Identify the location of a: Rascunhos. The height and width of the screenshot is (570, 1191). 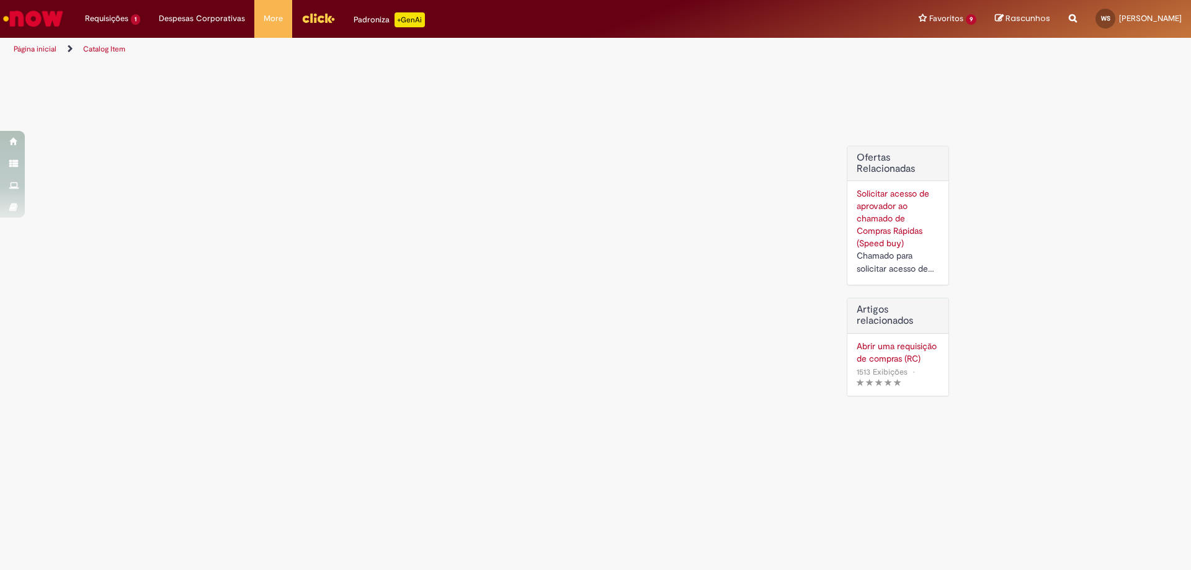
(1022, 19).